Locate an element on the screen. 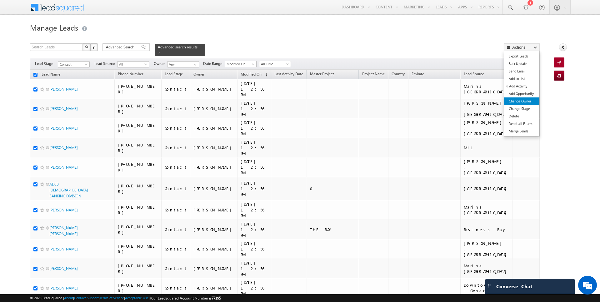 The image size is (600, 302). textarea: Type your message and hit 'Enter' is located at coordinates (61, 123).